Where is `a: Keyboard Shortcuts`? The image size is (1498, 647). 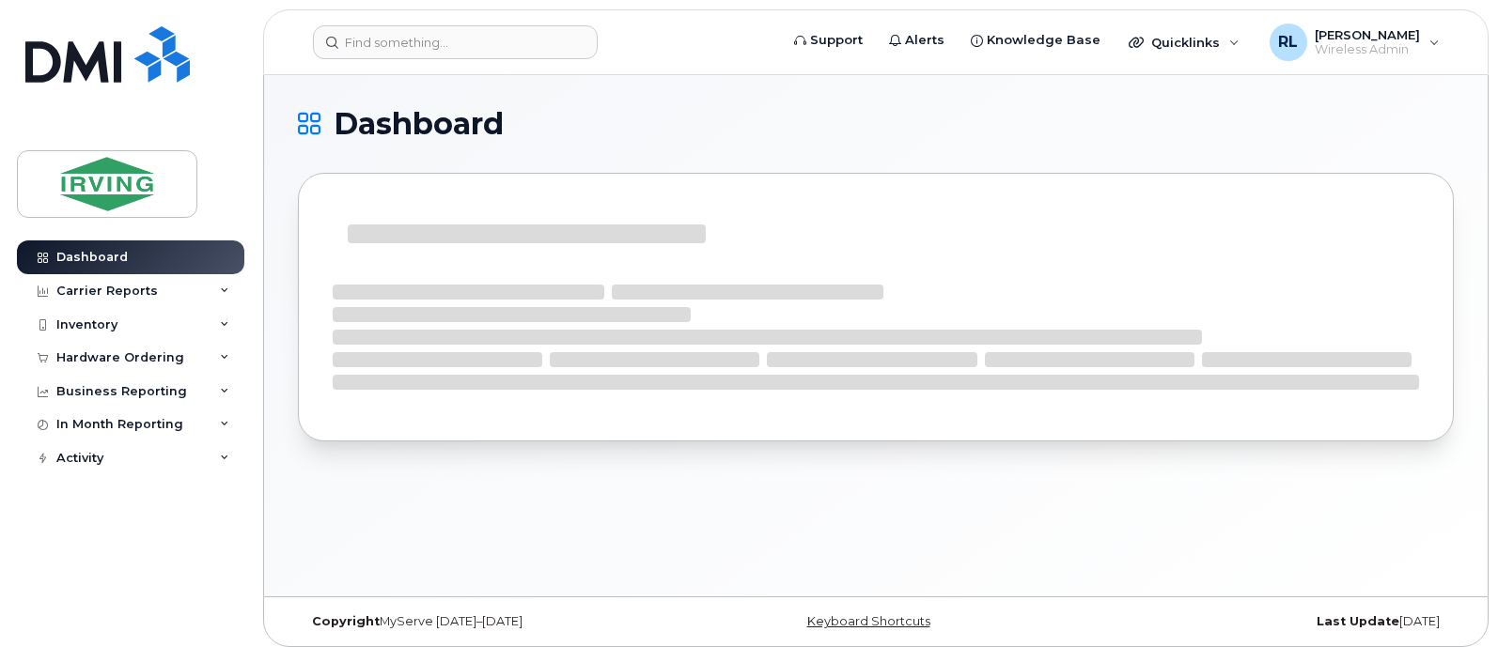
a: Keyboard Shortcuts is located at coordinates (868, 621).